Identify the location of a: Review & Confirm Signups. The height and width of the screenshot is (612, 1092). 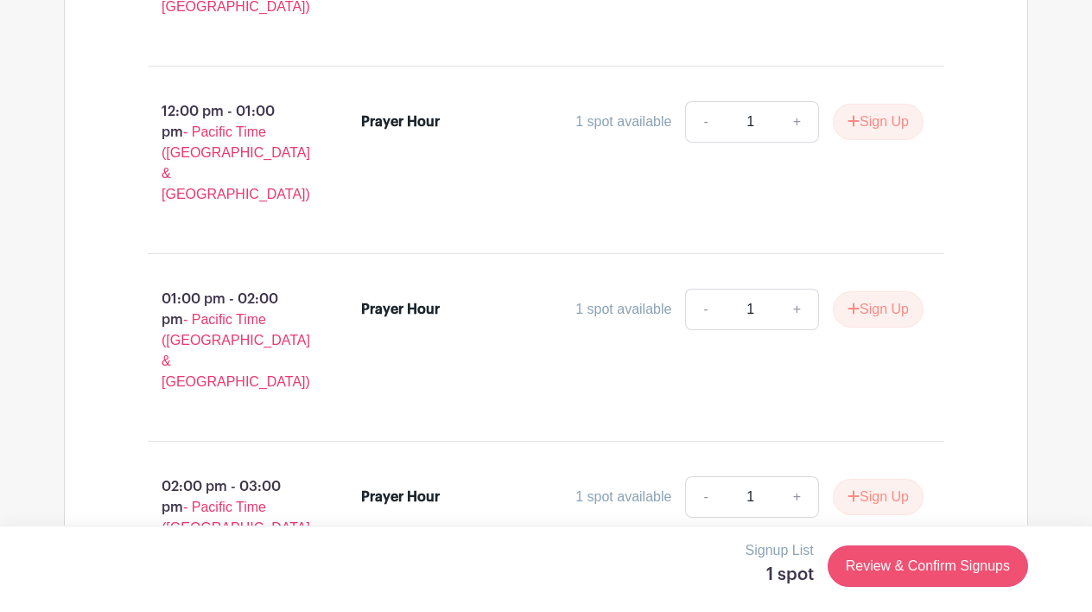
(928, 566).